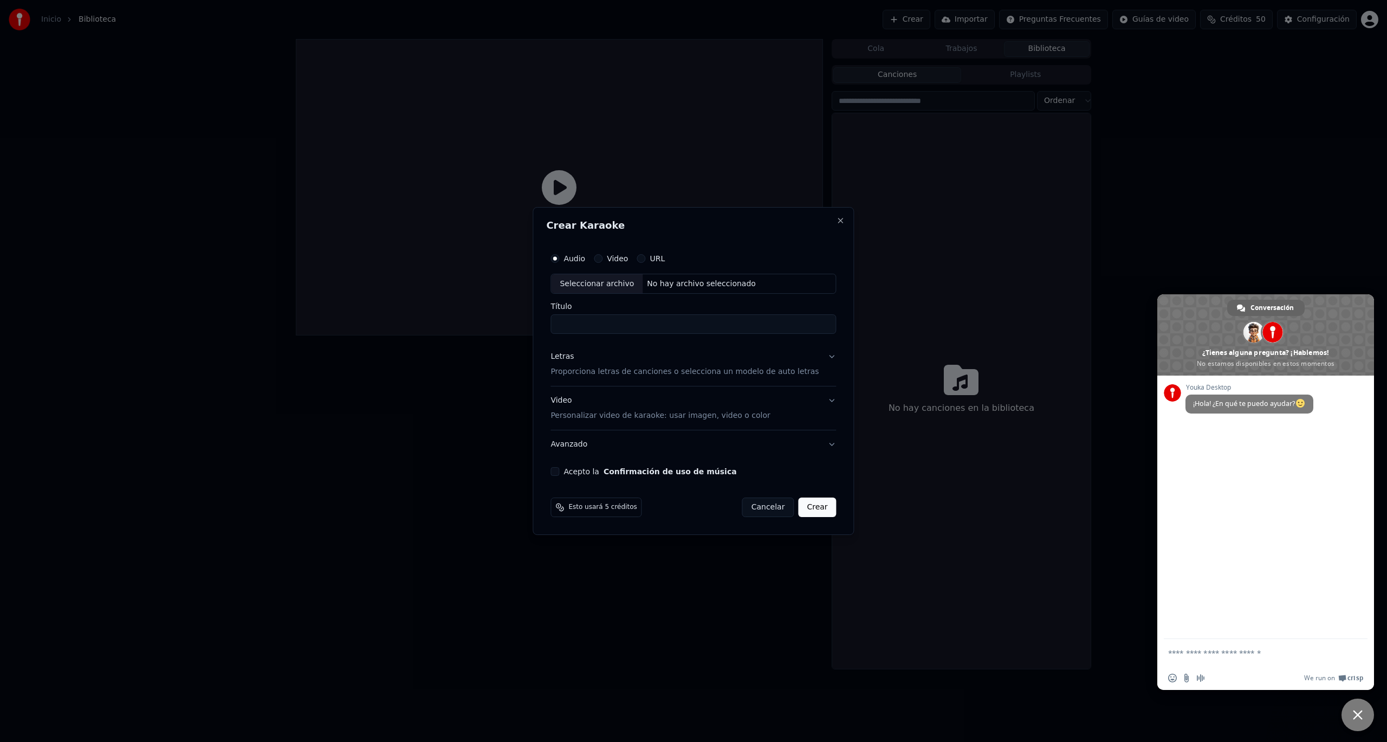 The height and width of the screenshot is (742, 1387). I want to click on div: Seleccionar archivo, so click(597, 284).